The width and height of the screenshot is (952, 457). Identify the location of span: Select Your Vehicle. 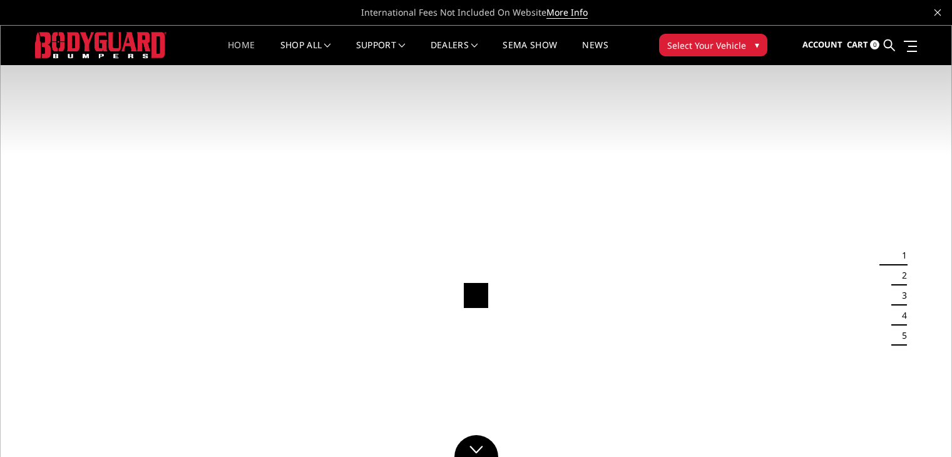
(707, 45).